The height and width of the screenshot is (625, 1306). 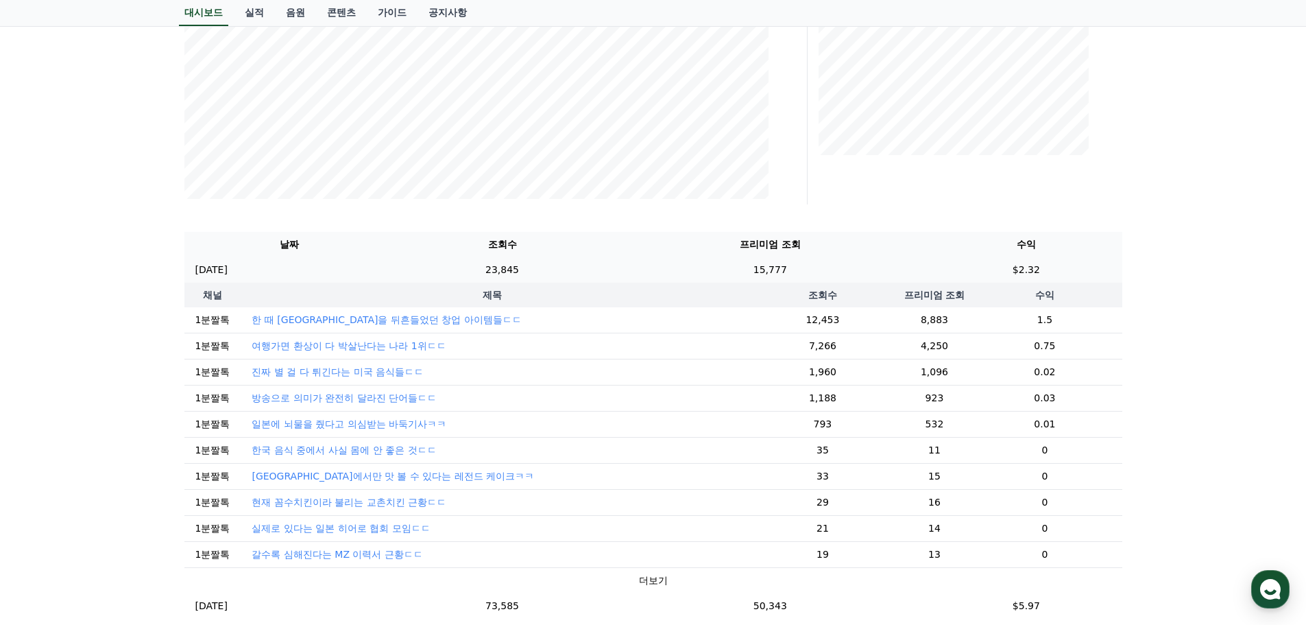 What do you see at coordinates (349, 502) in the screenshot?
I see `button: 현재 꼼수치킨이라 불리는 교촌치킨 근황ㄷㄷ` at bounding box center [349, 502].